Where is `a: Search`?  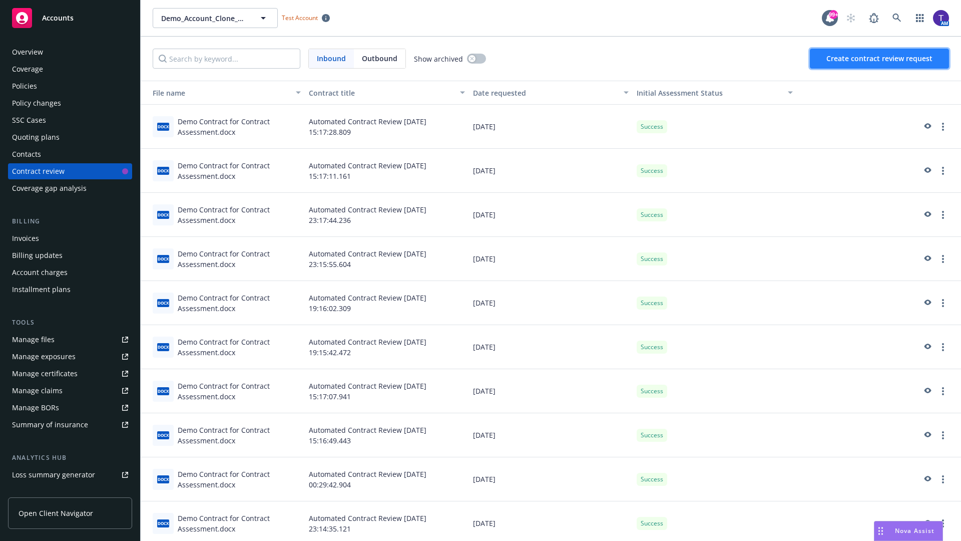
a: Search is located at coordinates (897, 18).